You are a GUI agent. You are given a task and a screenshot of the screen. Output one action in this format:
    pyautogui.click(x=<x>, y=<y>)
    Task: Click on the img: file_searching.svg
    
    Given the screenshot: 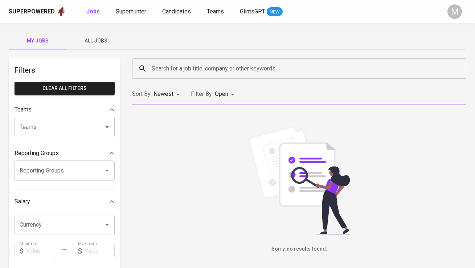 What is the action you would take?
    pyautogui.click(x=299, y=180)
    